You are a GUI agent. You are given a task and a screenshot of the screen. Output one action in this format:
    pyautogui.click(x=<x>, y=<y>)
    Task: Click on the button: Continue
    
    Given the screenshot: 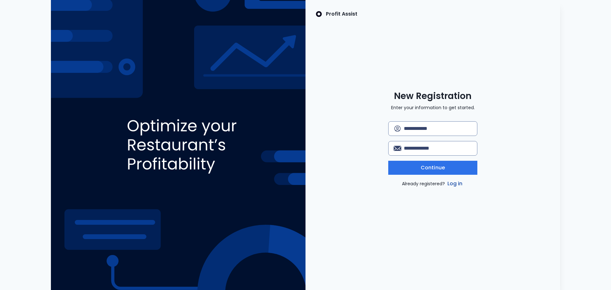 What is the action you would take?
    pyautogui.click(x=433, y=168)
    